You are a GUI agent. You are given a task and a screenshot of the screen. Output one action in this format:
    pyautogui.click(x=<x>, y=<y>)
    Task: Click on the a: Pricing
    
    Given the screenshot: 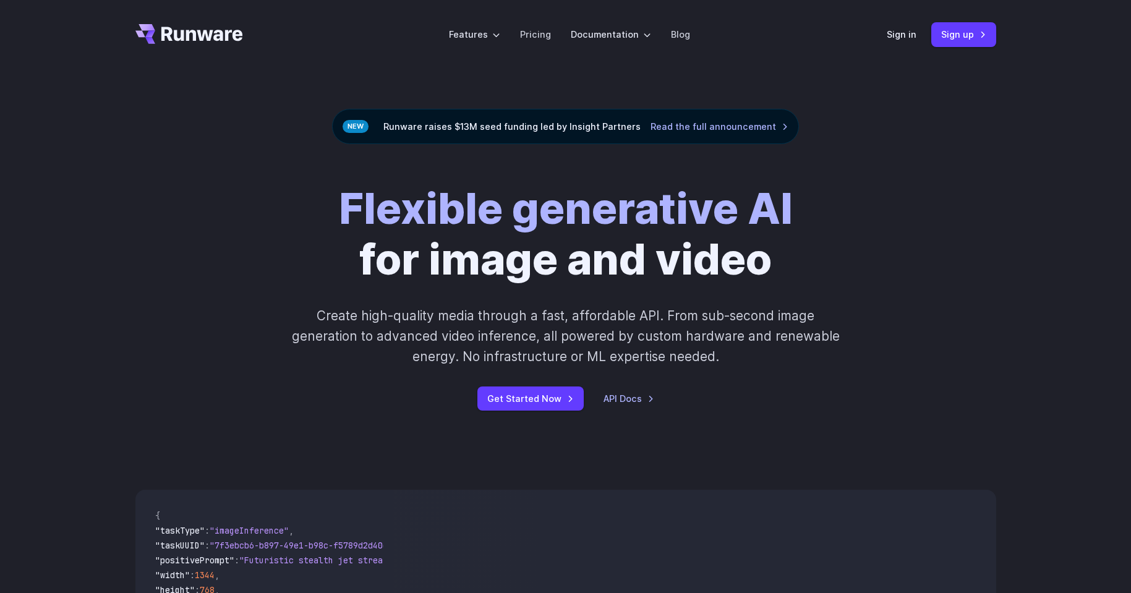 What is the action you would take?
    pyautogui.click(x=536, y=34)
    